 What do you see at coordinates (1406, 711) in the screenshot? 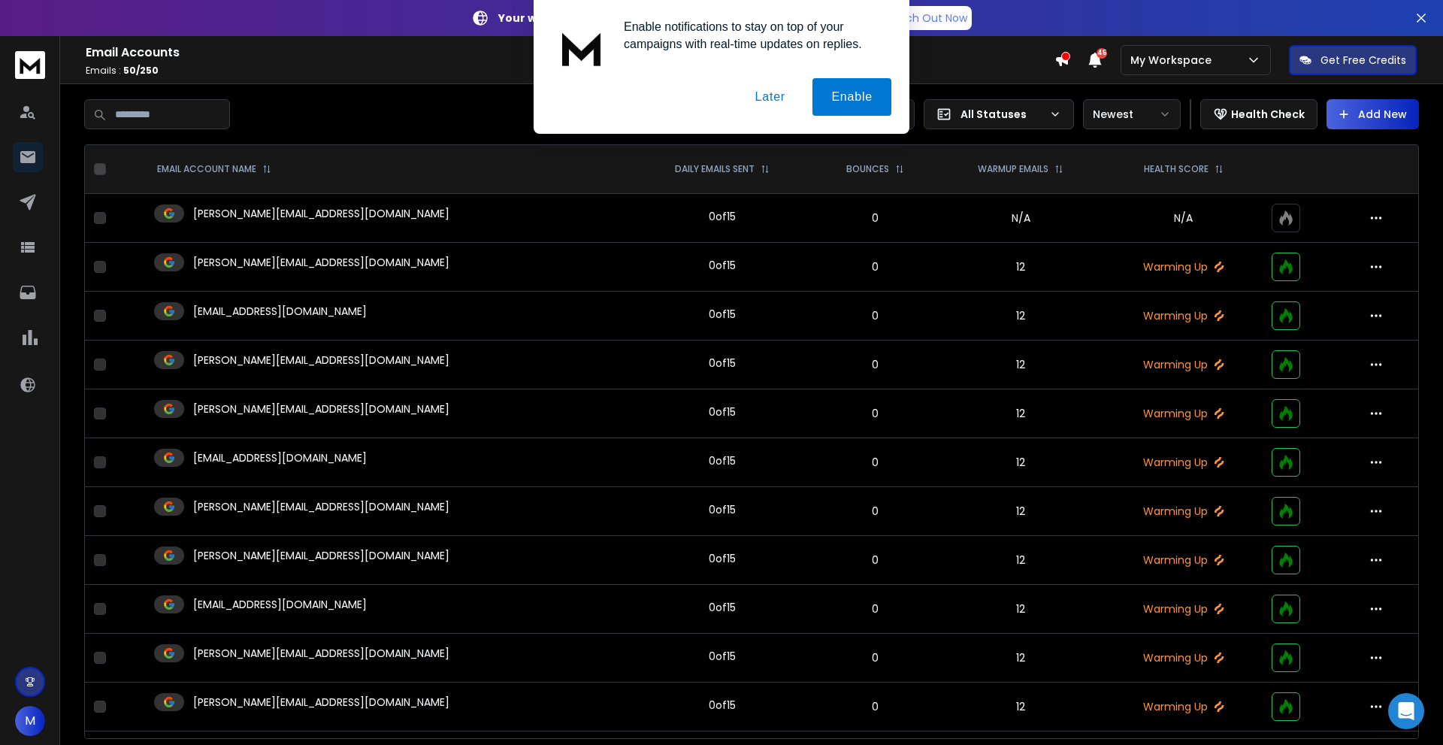
I see `div: Open Intercom Messenger` at bounding box center [1406, 711].